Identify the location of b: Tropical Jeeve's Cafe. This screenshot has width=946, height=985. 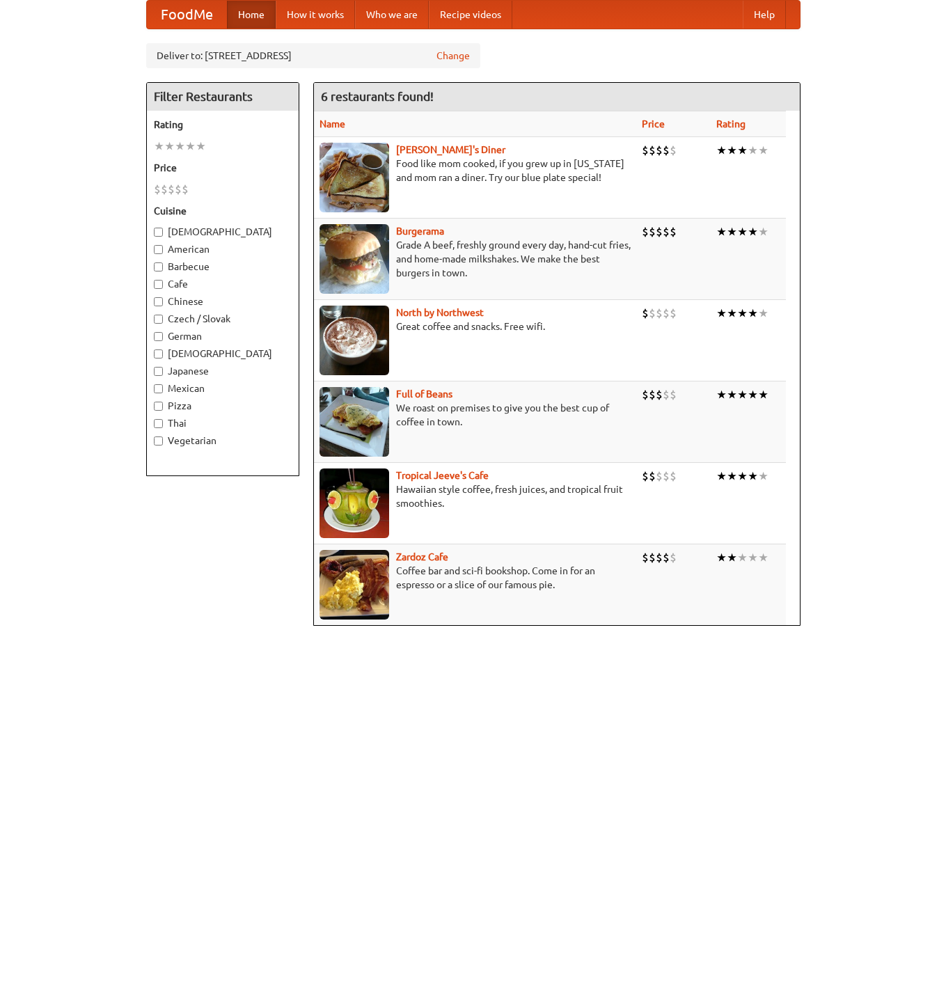
(442, 476).